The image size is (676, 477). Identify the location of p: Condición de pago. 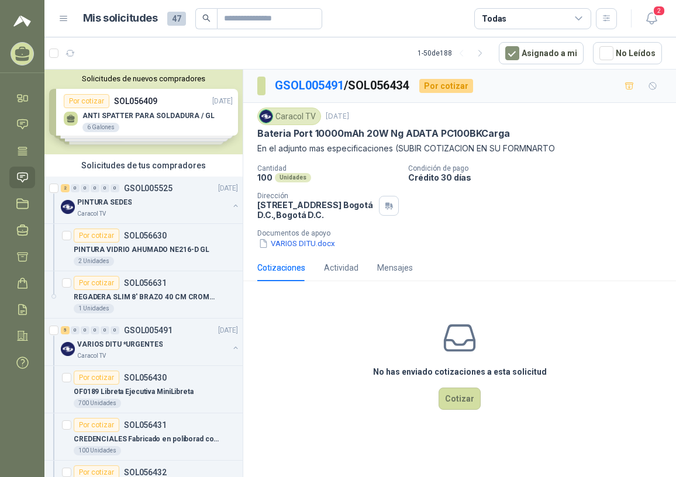
(540, 169).